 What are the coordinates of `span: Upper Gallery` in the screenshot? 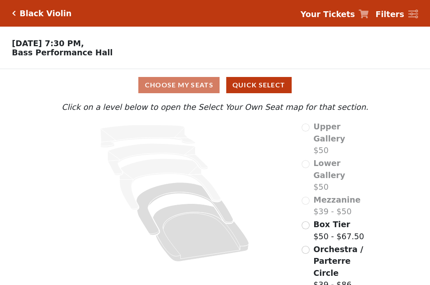 It's located at (329, 133).